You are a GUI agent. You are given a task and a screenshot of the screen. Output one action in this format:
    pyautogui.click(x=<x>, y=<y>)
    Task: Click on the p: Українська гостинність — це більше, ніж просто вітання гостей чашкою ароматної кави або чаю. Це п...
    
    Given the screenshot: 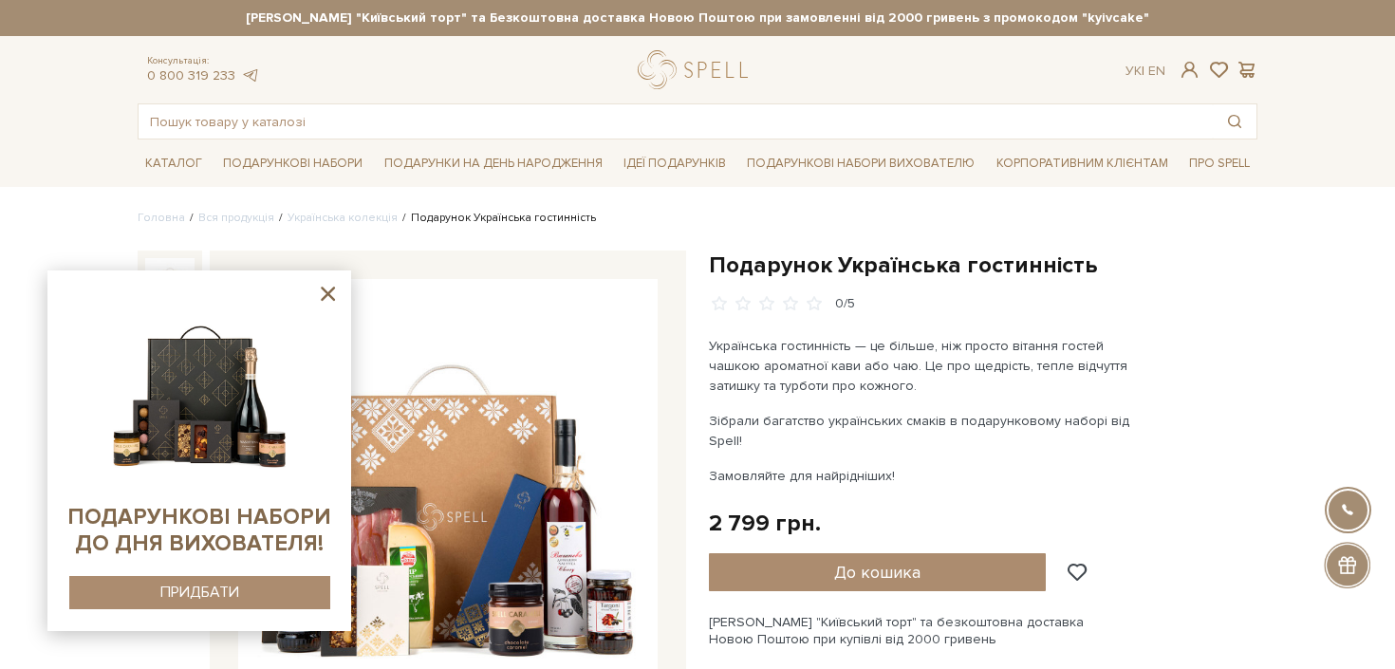 What is the action you would take?
    pyautogui.click(x=931, y=365)
    